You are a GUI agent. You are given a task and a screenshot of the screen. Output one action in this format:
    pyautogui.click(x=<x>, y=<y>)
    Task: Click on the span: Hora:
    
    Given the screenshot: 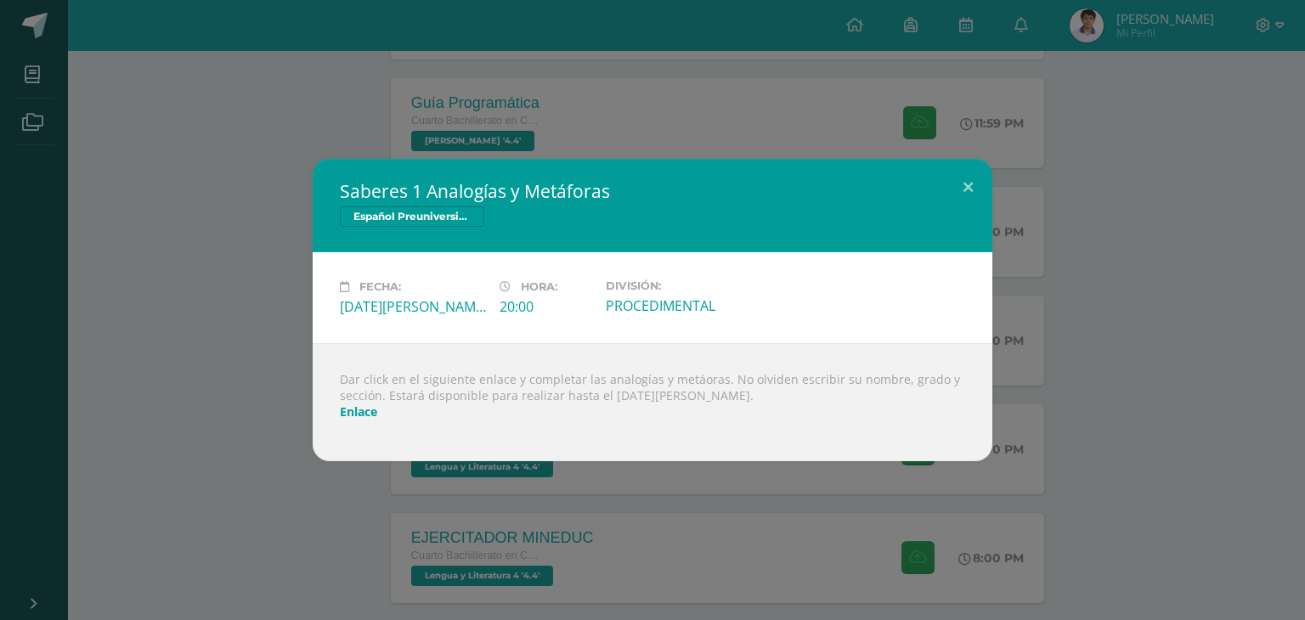 What is the action you would take?
    pyautogui.click(x=539, y=286)
    